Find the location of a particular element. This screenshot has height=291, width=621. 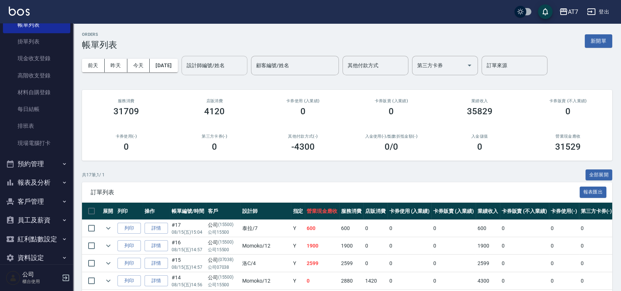

button: 預約管理 is located at coordinates (37, 164).